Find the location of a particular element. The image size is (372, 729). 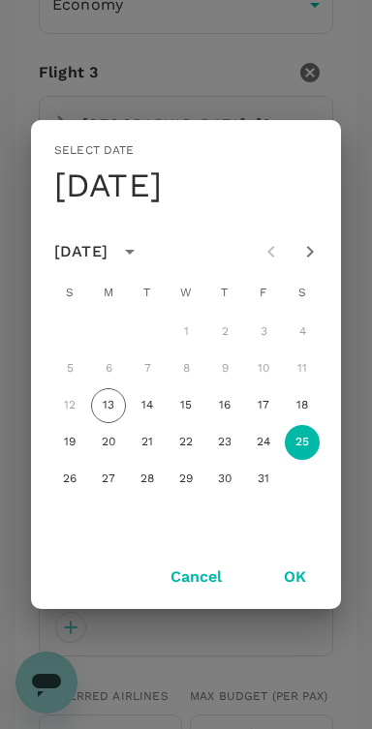

button: Cancel is located at coordinates (196, 577).